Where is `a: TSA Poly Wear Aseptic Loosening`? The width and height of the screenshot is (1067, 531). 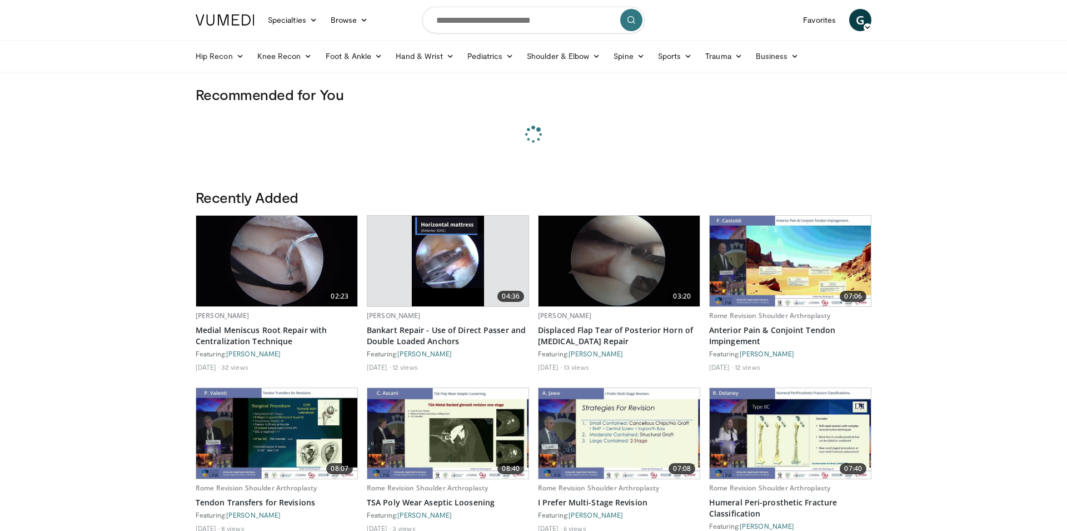 a: TSA Poly Wear Aseptic Loosening is located at coordinates (448, 502).